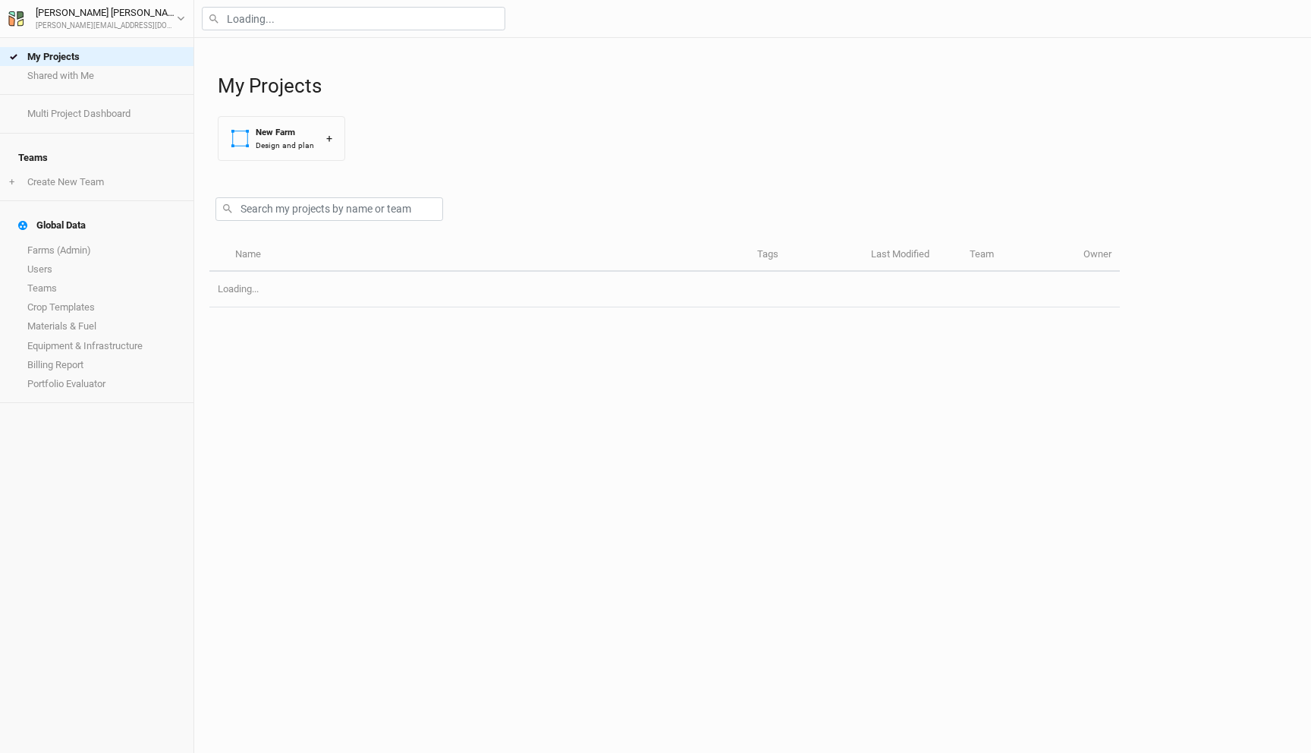  Describe the element at coordinates (487, 255) in the screenshot. I see `th: Name` at that location.